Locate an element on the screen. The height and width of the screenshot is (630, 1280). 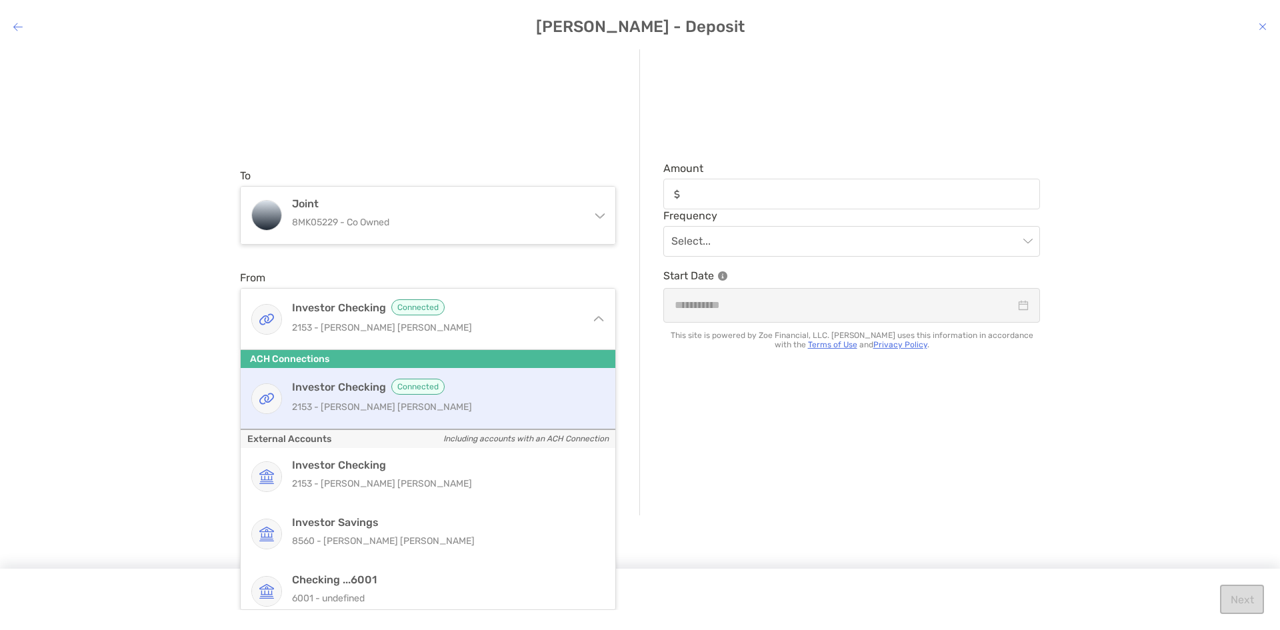
span: Frequency is located at coordinates (852, 215).